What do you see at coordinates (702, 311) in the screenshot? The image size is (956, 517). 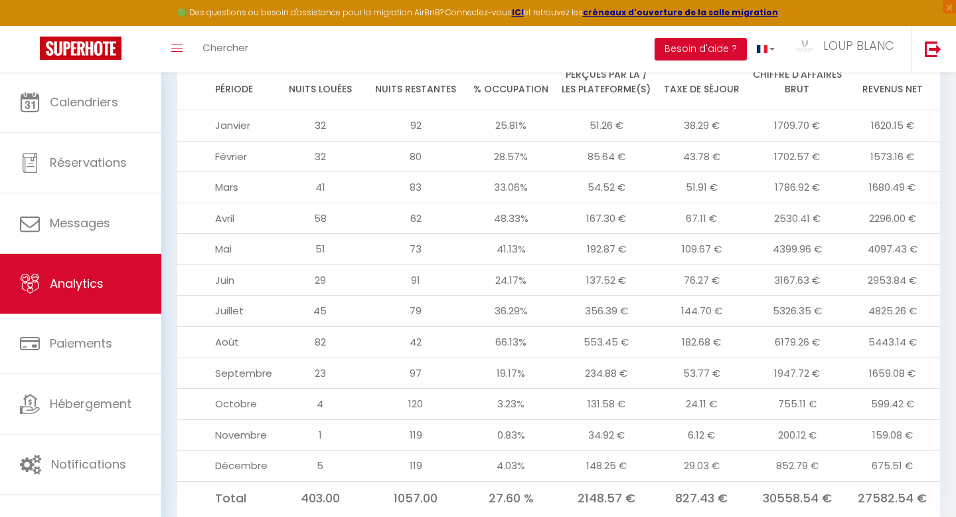 I see `td: 144.70 €` at bounding box center [702, 311].